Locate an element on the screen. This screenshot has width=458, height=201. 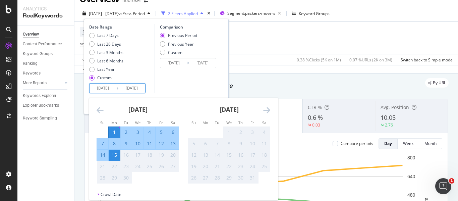
small: We is located at coordinates (138, 122).